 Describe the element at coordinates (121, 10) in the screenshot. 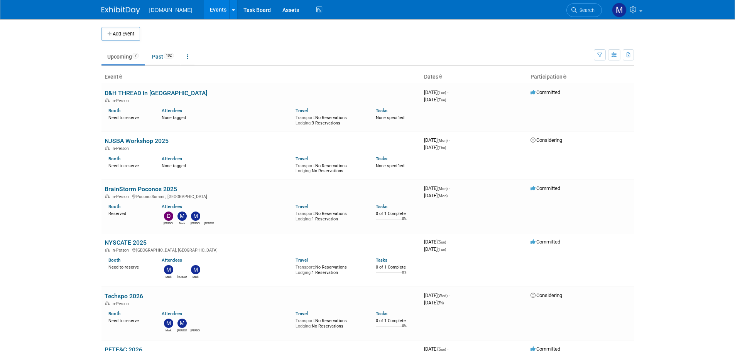

I see `img: ExhibitDay` at that location.